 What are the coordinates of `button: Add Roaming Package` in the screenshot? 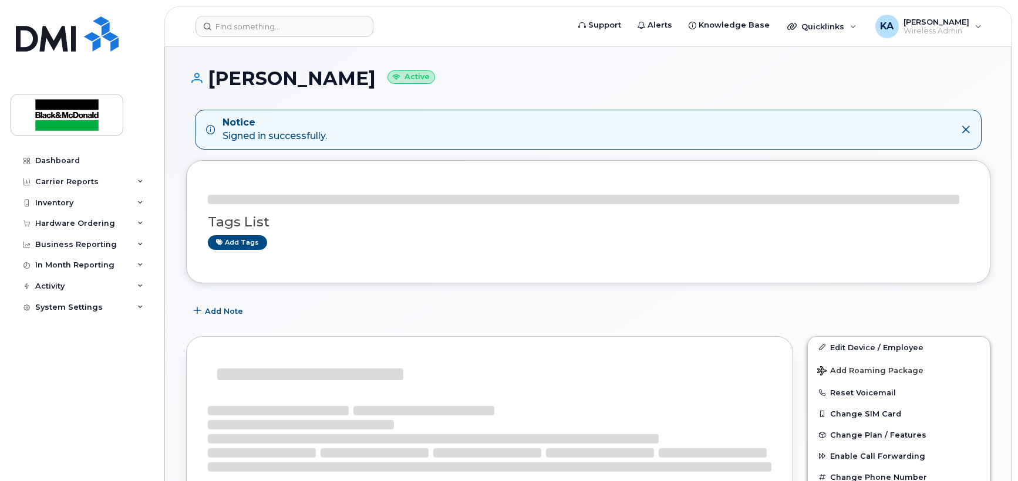 It's located at (899, 370).